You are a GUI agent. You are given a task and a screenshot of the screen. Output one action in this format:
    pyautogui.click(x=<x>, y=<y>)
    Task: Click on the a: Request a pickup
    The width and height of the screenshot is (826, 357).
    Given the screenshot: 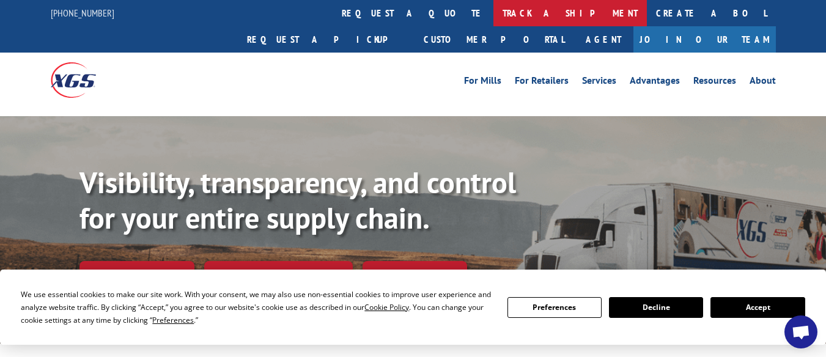 What is the action you would take?
    pyautogui.click(x=326, y=39)
    